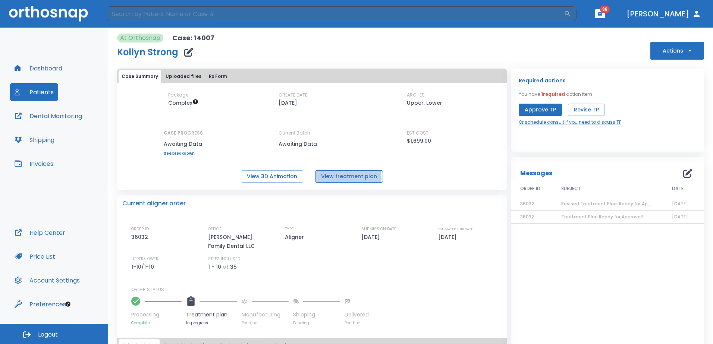 The image size is (713, 344). What do you see at coordinates (419, 141) in the screenshot?
I see `p: $1,699.00` at bounding box center [419, 141].